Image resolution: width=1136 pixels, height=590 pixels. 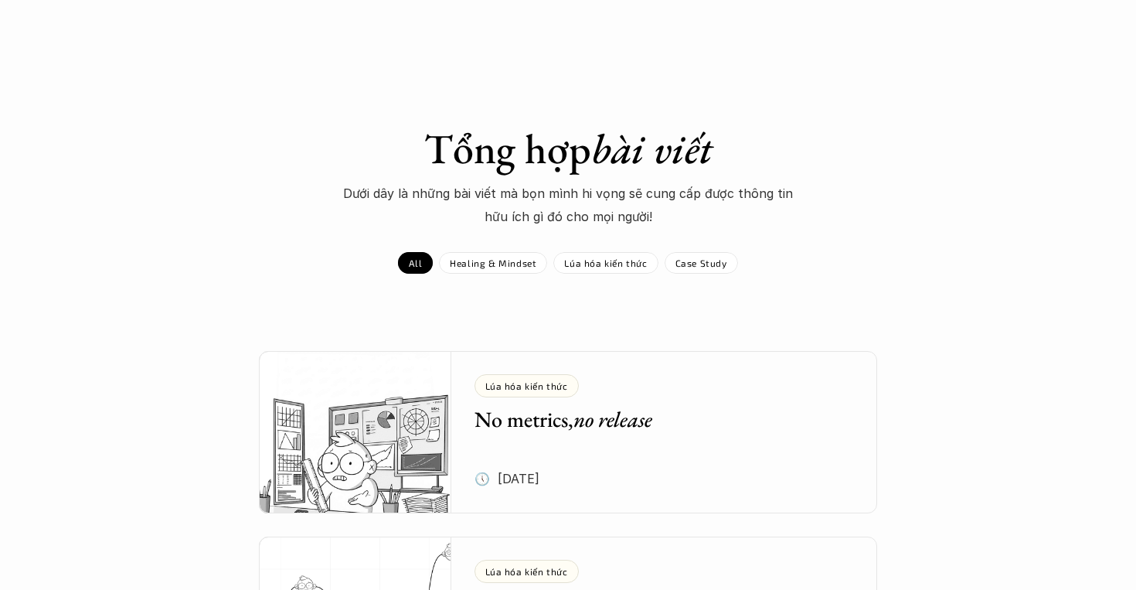 I want to click on em: no release, so click(x=613, y=419).